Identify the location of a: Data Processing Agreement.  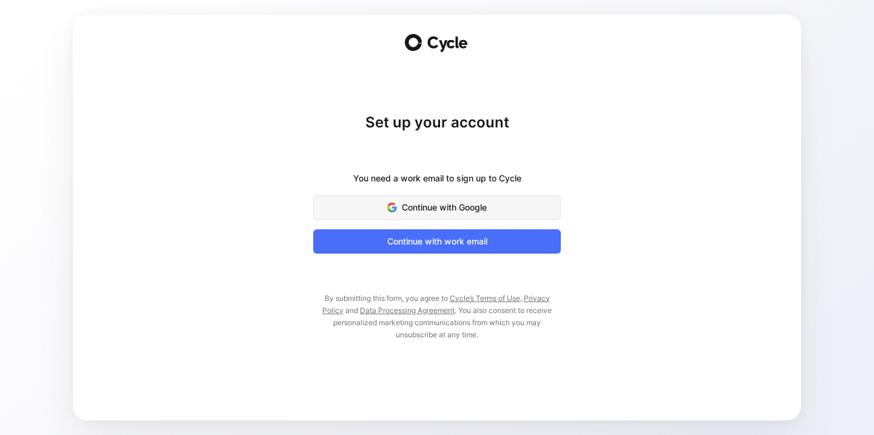
(407, 310).